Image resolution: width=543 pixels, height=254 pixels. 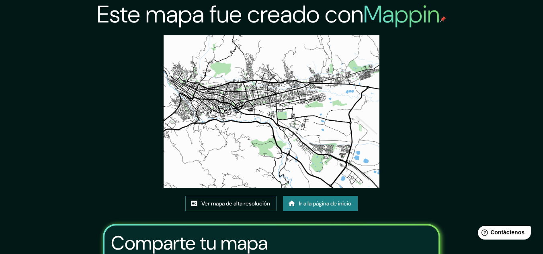 I want to click on font: Ir a la página de inicio, so click(x=325, y=204).